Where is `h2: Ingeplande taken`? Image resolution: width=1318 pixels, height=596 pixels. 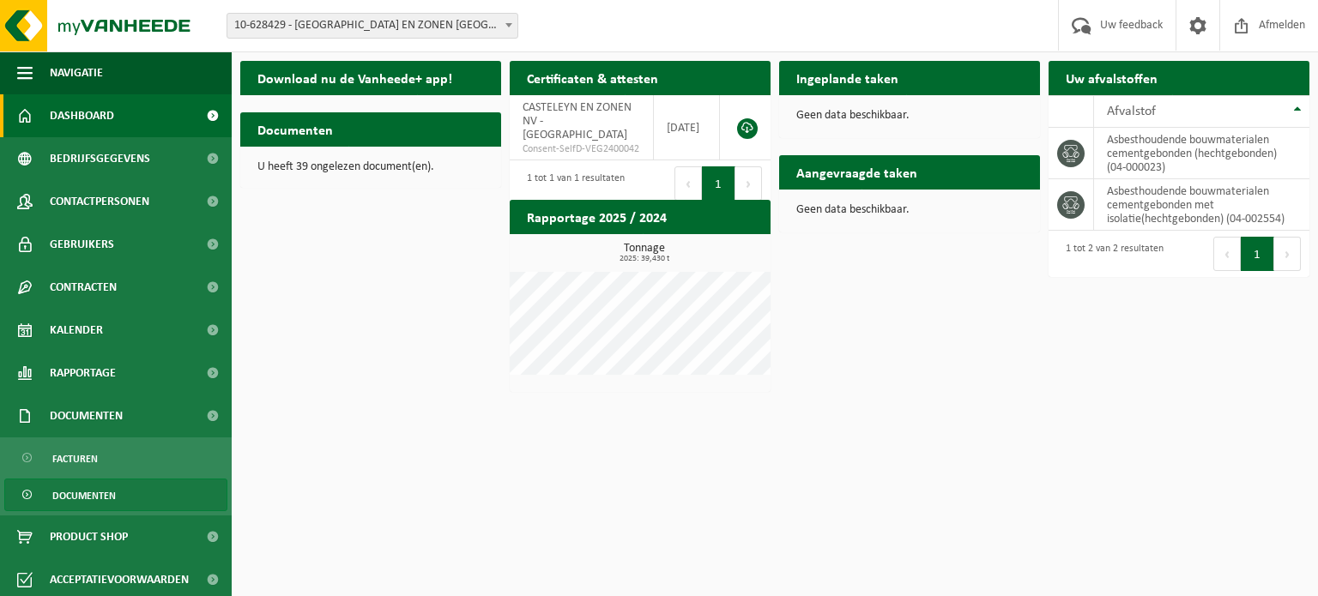
h2: Ingeplande taken is located at coordinates (847, 77).